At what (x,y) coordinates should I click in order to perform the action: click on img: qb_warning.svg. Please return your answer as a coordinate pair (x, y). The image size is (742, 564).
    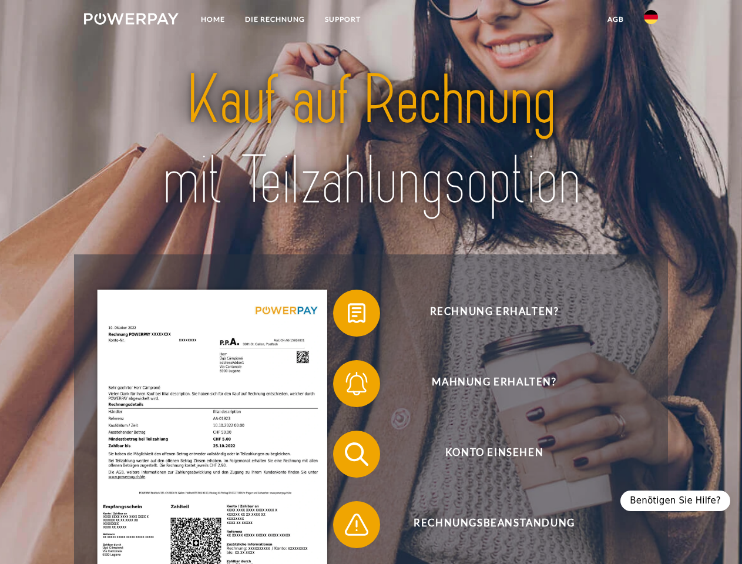
    Looking at the image, I should click on (357, 525).